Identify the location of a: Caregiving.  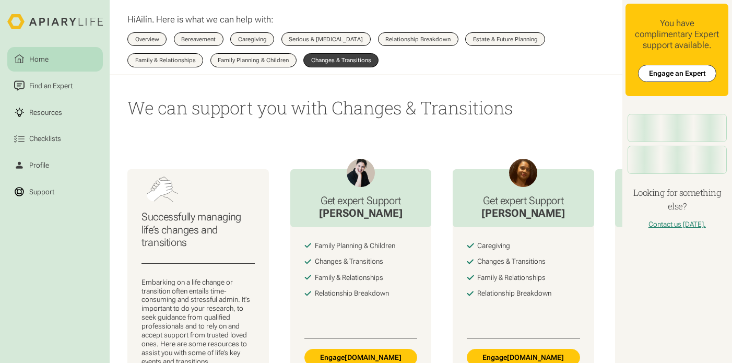
(252, 39).